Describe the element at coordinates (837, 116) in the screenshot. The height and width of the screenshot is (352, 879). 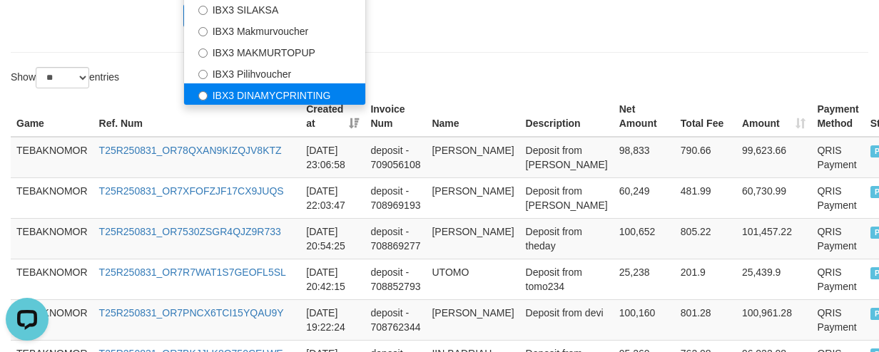
I see `th: Payment Method` at that location.